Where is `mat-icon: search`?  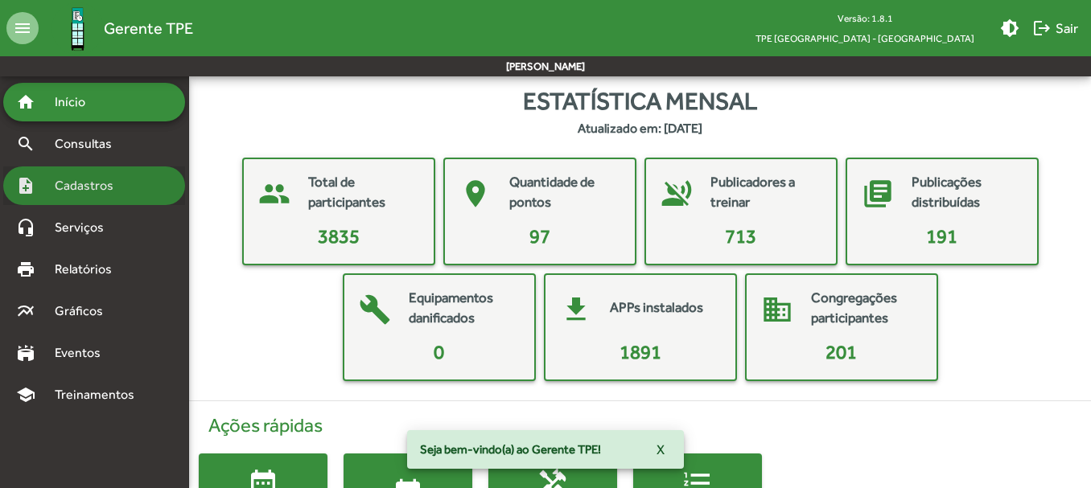 mat-icon: search is located at coordinates (26, 144).